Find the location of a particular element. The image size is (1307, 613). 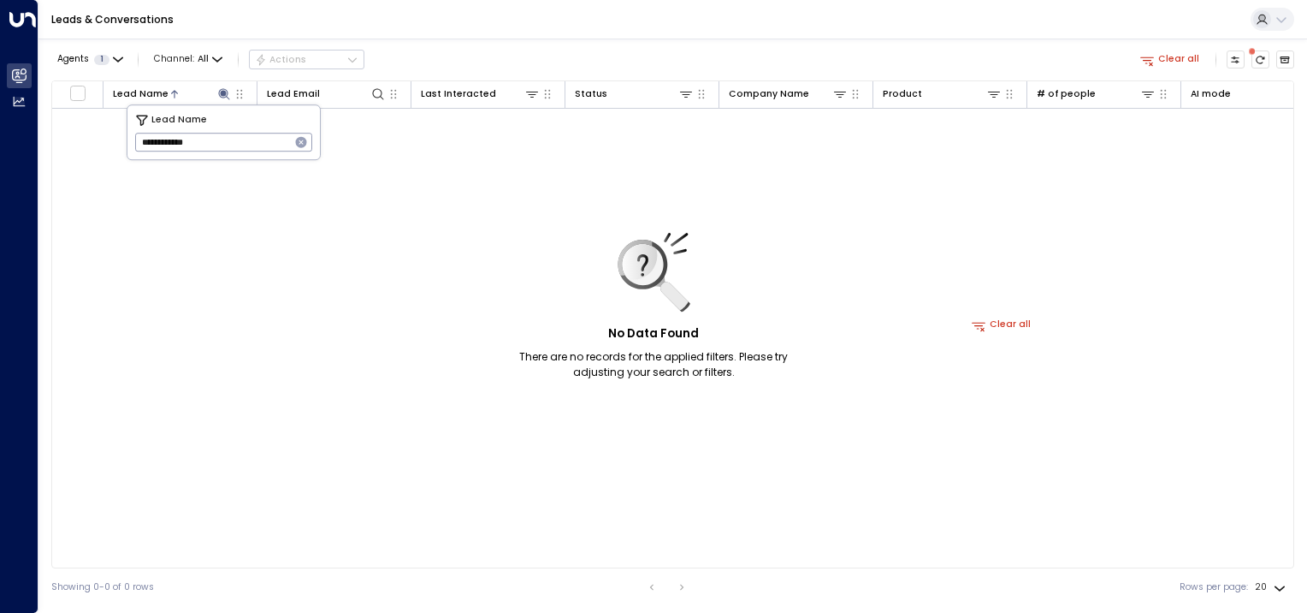

div: Button group with a nested menu is located at coordinates (306, 60).